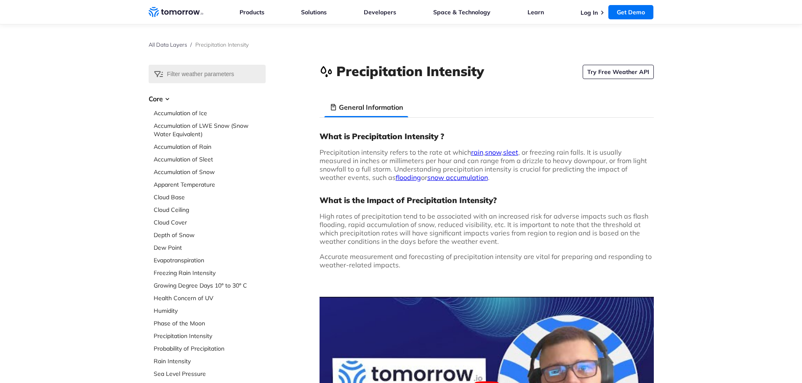 The image size is (802, 383). What do you see at coordinates (210, 130) in the screenshot?
I see `a: Accumulation of LWE Snow (Snow Water Equivalent)` at bounding box center [210, 130].